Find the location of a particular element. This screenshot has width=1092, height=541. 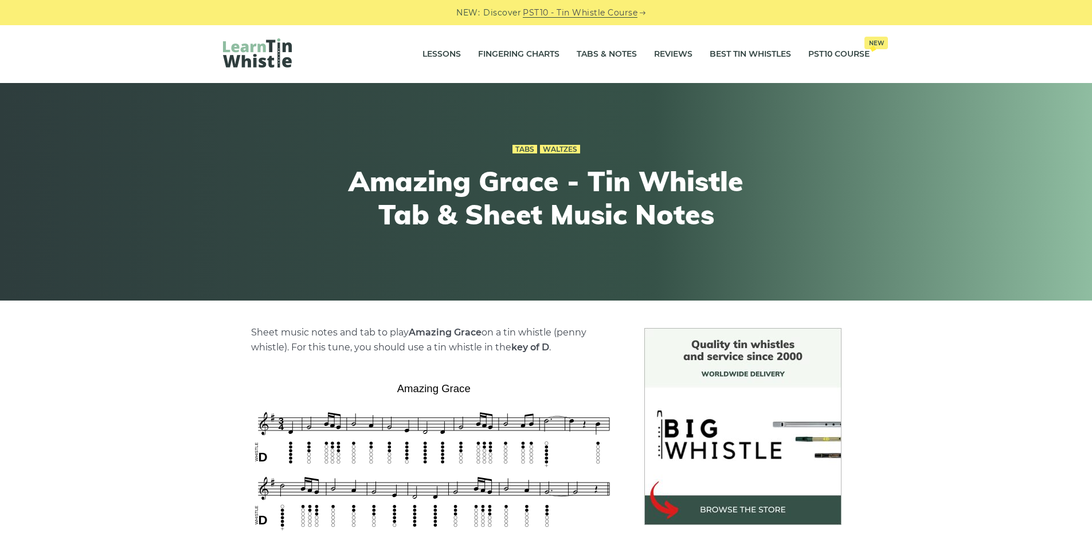

img: LearnTinWhistle.com is located at coordinates (257, 53).